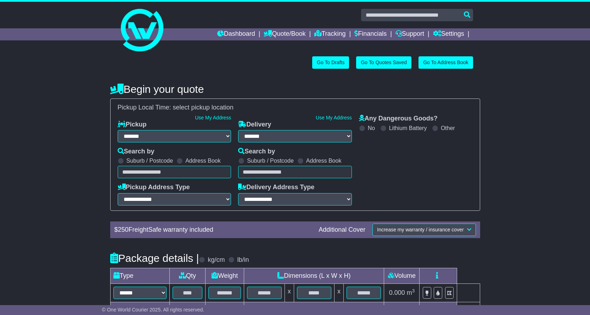 This screenshot has height=315, width=590. I want to click on a: Go To Address Book, so click(445, 62).